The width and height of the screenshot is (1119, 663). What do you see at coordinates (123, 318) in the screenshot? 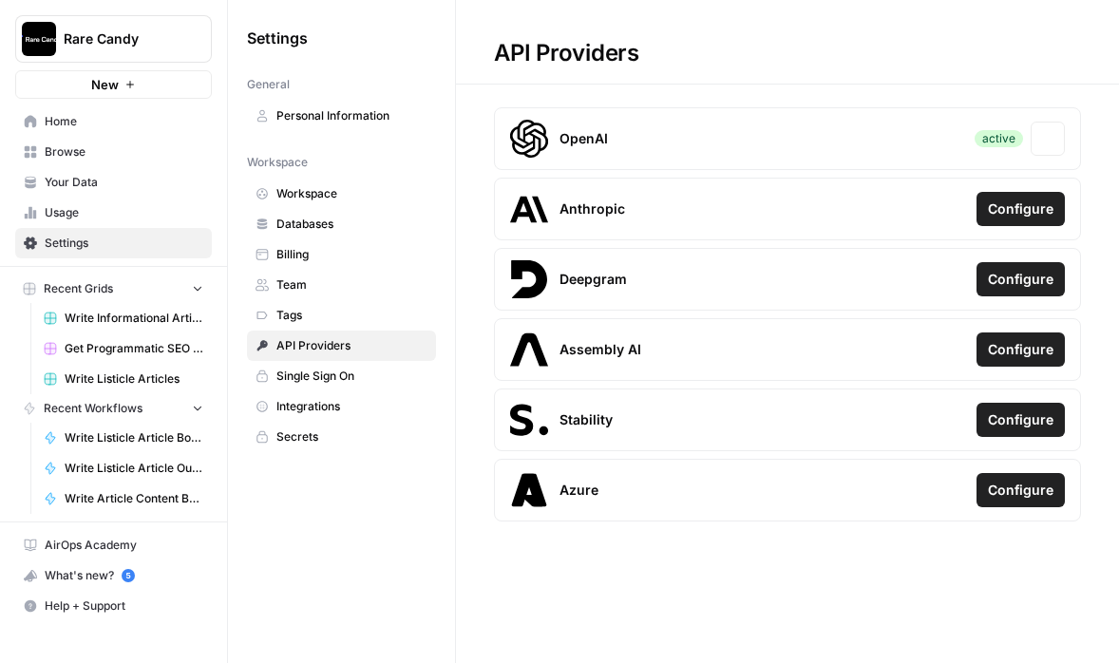
I see `a: Write Informational Articles` at bounding box center [123, 318].